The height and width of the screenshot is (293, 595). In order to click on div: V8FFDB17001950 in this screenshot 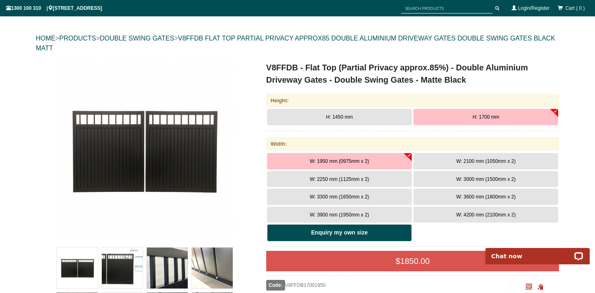, I will do `click(388, 285)`.